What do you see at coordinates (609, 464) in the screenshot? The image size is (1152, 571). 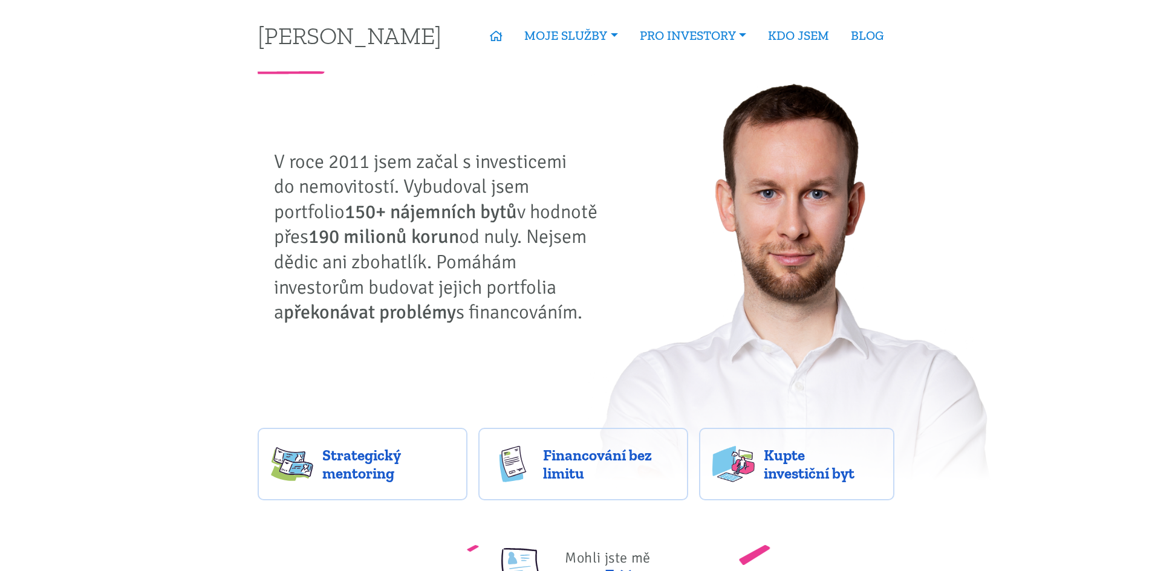 I see `span: Financování bez limitu` at bounding box center [609, 464].